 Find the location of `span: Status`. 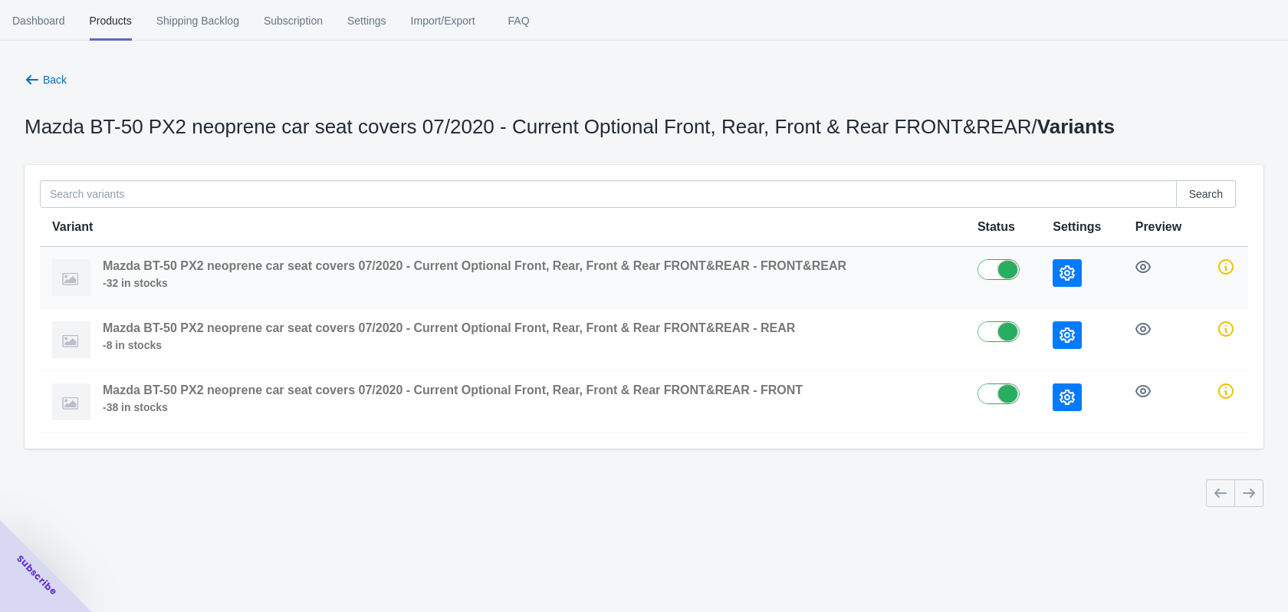

span: Status is located at coordinates (996, 226).